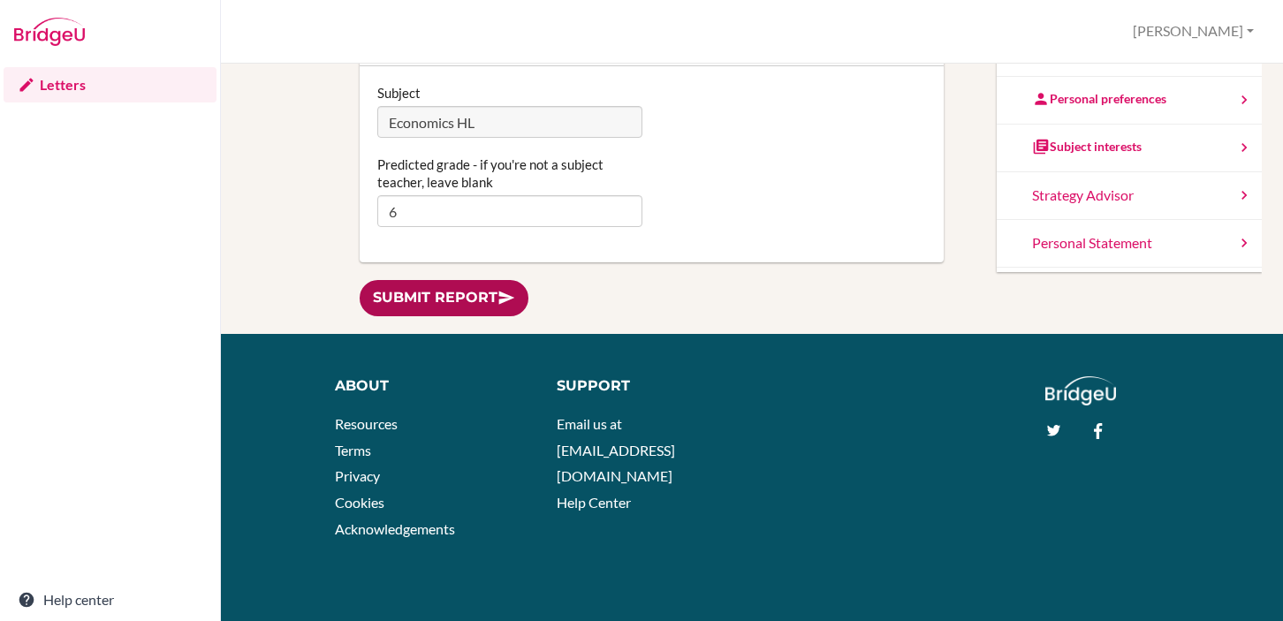 The width and height of the screenshot is (1283, 621). I want to click on a: Resources, so click(366, 423).